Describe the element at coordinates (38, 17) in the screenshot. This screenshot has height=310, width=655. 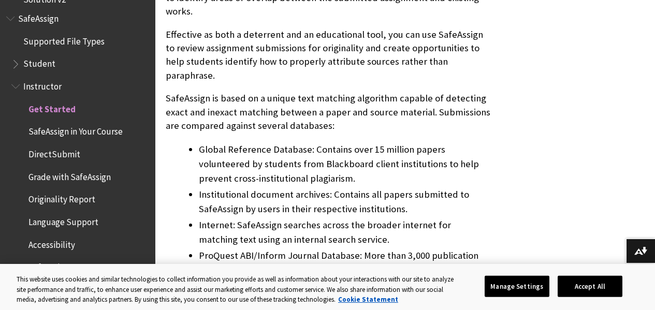
I see `span: SafeAssign` at that location.